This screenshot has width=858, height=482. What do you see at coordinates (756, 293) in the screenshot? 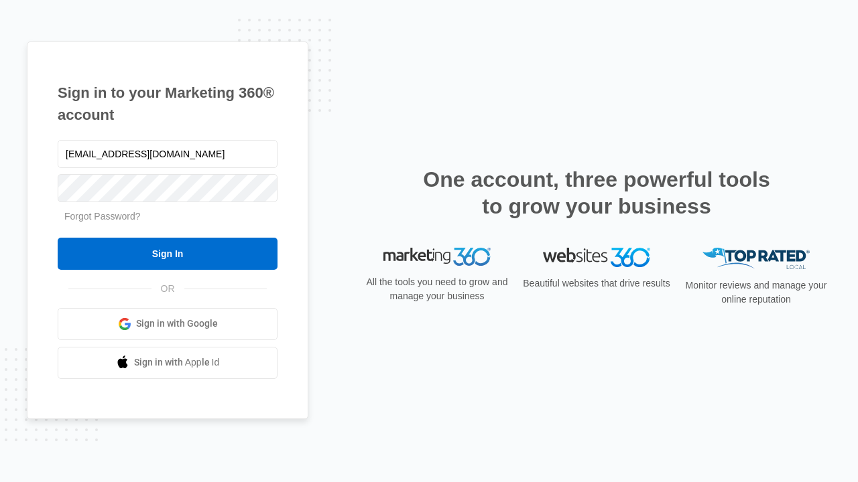
I see `p: Monitor reviews and manage your online reputation` at bounding box center [756, 293].